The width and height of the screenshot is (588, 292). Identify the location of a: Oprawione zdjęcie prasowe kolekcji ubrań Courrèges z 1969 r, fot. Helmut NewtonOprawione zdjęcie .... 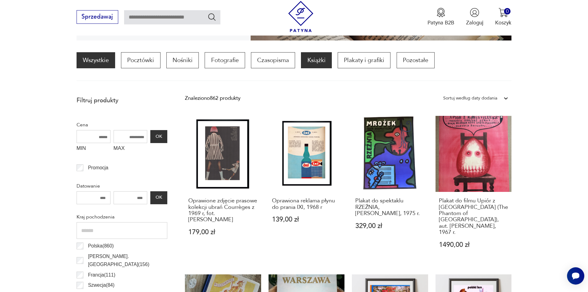
(223, 189).